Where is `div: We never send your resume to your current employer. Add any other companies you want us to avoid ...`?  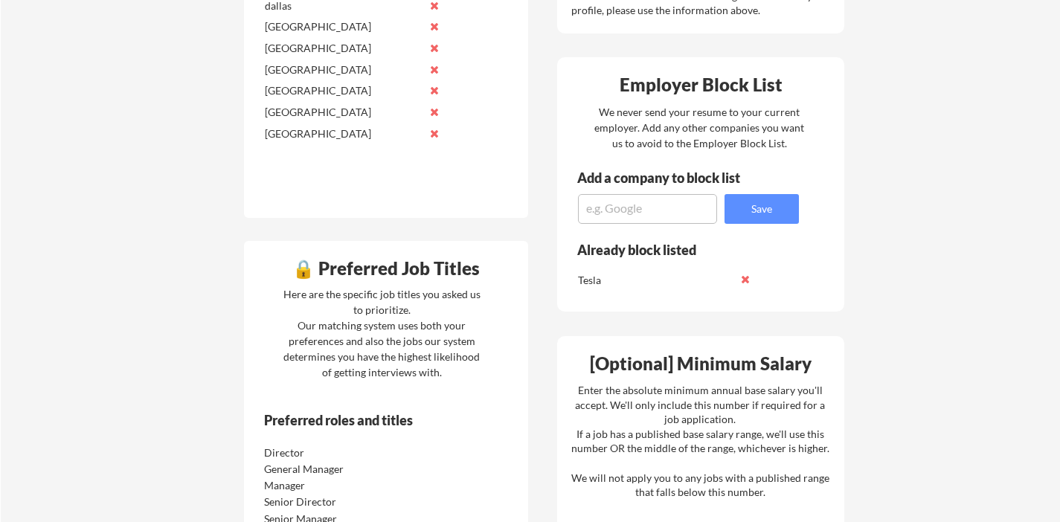
div: We never send your resume to your current employer. Add any other companies you want us to avoid ... is located at coordinates (699, 127).